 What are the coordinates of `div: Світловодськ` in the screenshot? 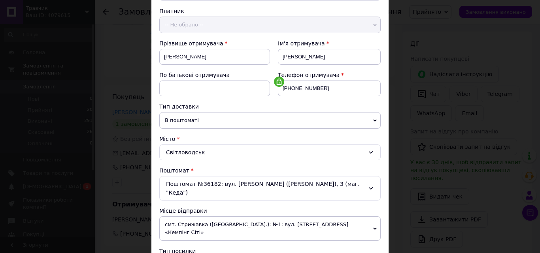 It's located at (270, 153).